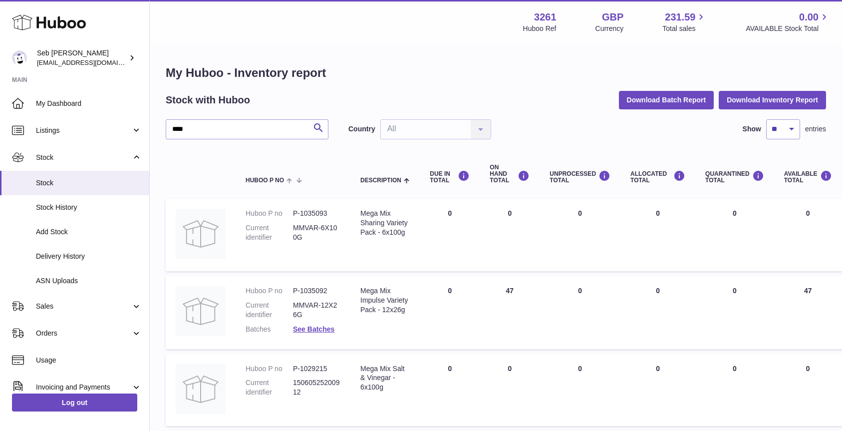  I want to click on h1: My Huboo - Inventory report, so click(496, 73).